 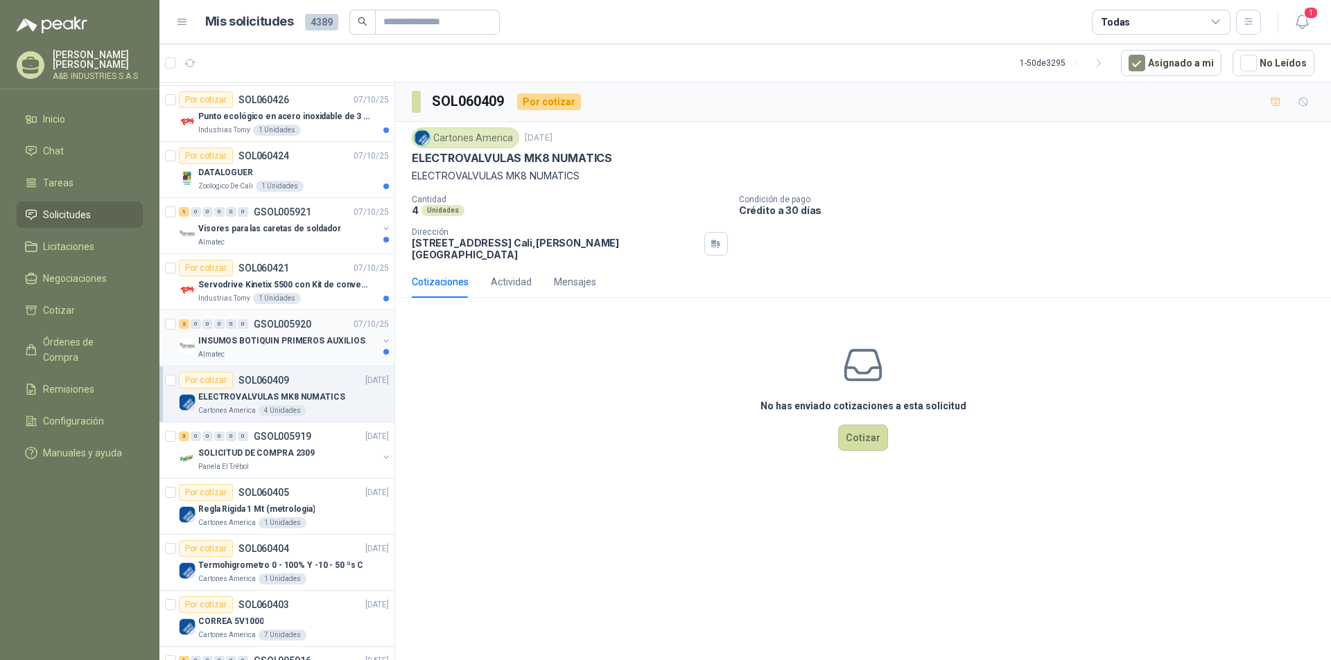 I want to click on button: Asignado a mi, so click(x=1171, y=63).